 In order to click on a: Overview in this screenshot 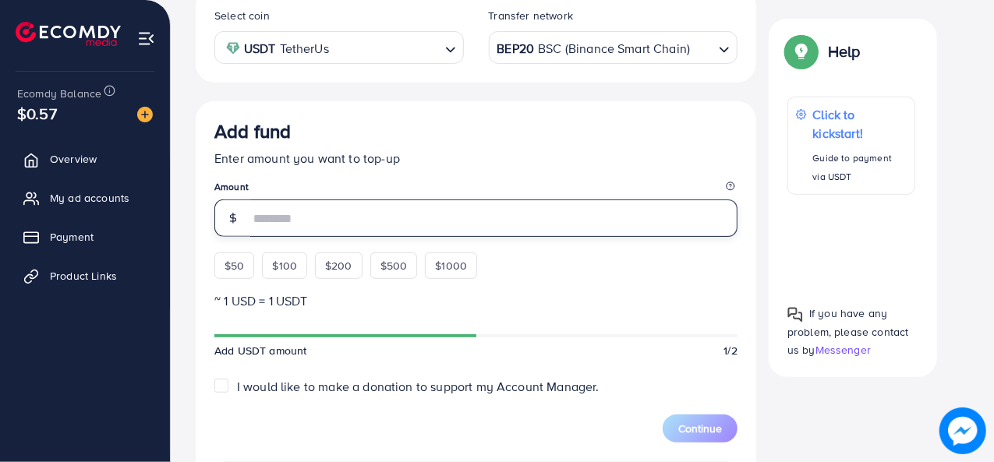, I will do `click(85, 159)`.